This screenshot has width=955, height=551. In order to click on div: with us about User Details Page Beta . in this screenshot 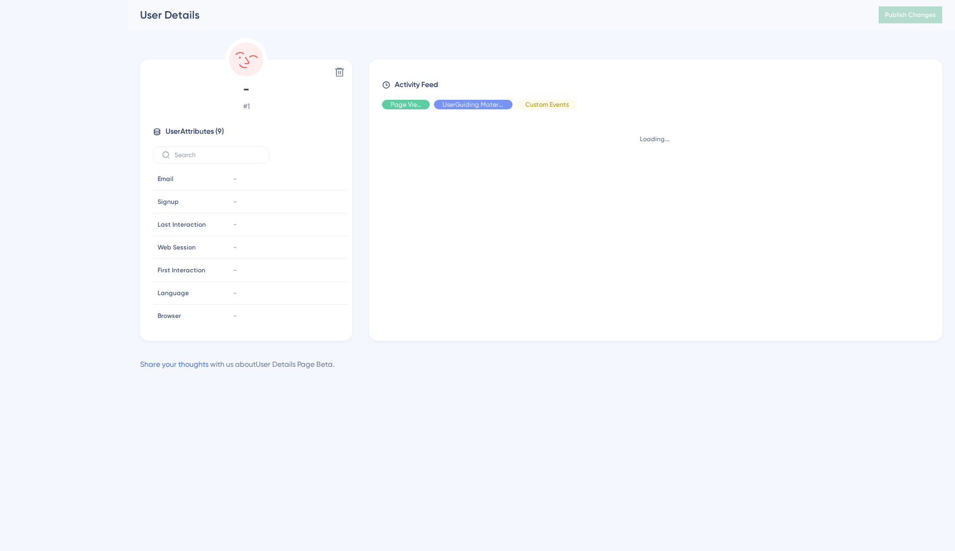, I will do `click(237, 364)`.